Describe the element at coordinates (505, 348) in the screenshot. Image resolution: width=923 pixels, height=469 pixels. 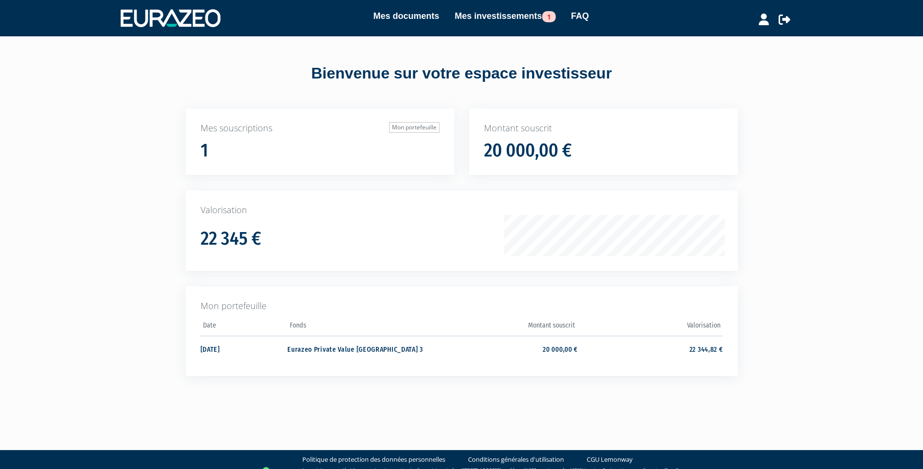
I see `td: 20 000,00 €` at that location.